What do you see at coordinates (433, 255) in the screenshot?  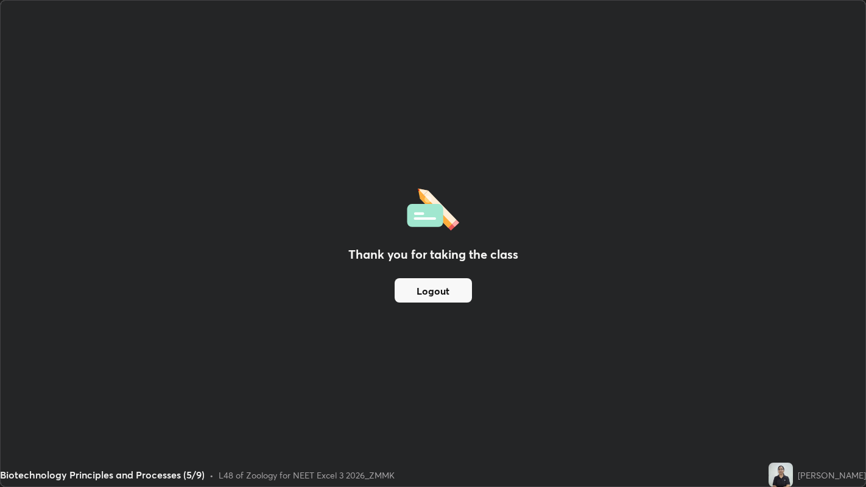 I see `h2: Thank you for taking the class` at bounding box center [433, 255].